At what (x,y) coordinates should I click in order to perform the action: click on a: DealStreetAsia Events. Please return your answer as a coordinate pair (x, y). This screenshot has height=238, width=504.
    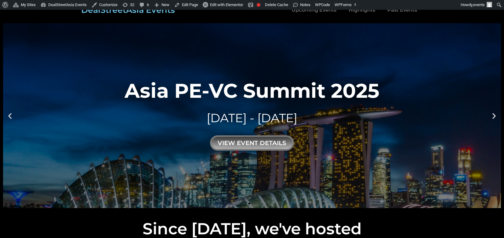
    Looking at the image, I should click on (128, 10).